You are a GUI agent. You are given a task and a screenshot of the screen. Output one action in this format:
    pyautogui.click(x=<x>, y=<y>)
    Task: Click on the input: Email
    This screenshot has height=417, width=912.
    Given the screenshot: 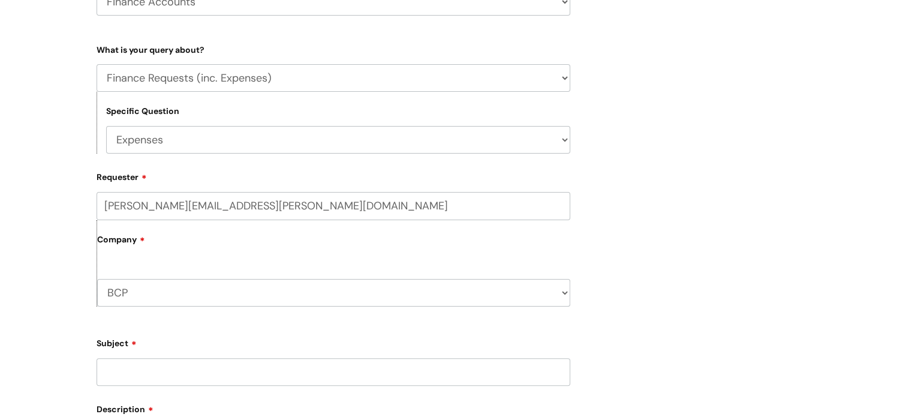 What is the action you would take?
    pyautogui.click(x=334, y=206)
    